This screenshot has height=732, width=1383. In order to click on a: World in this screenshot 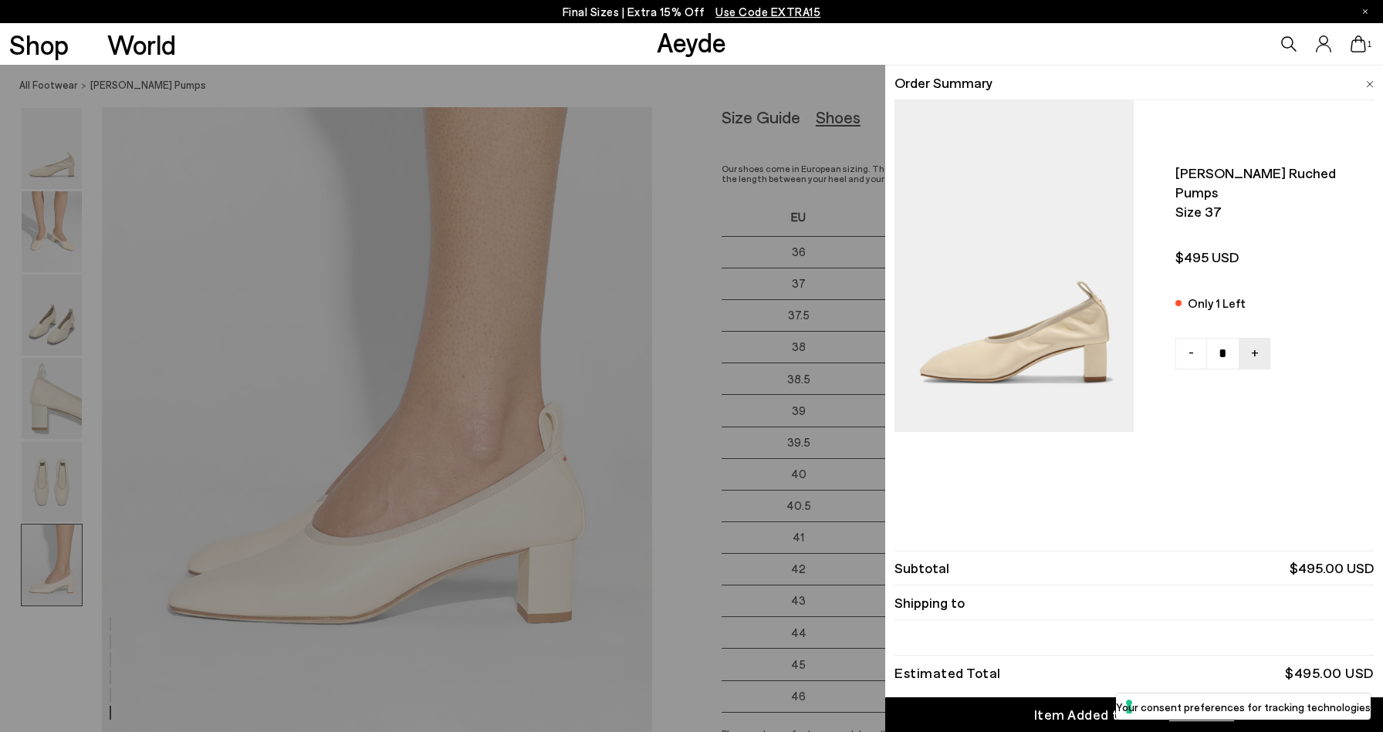, I will do `click(141, 44)`.